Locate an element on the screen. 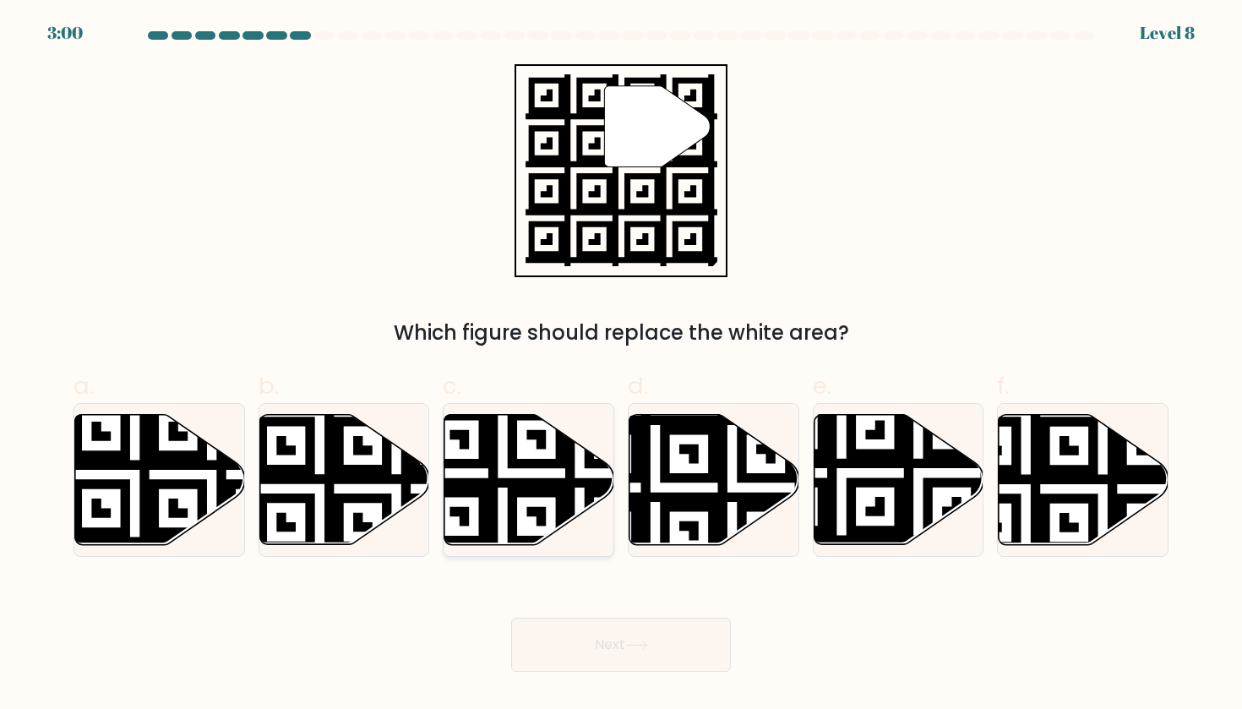 This screenshot has height=709, width=1242. span: d. is located at coordinates (638, 385).